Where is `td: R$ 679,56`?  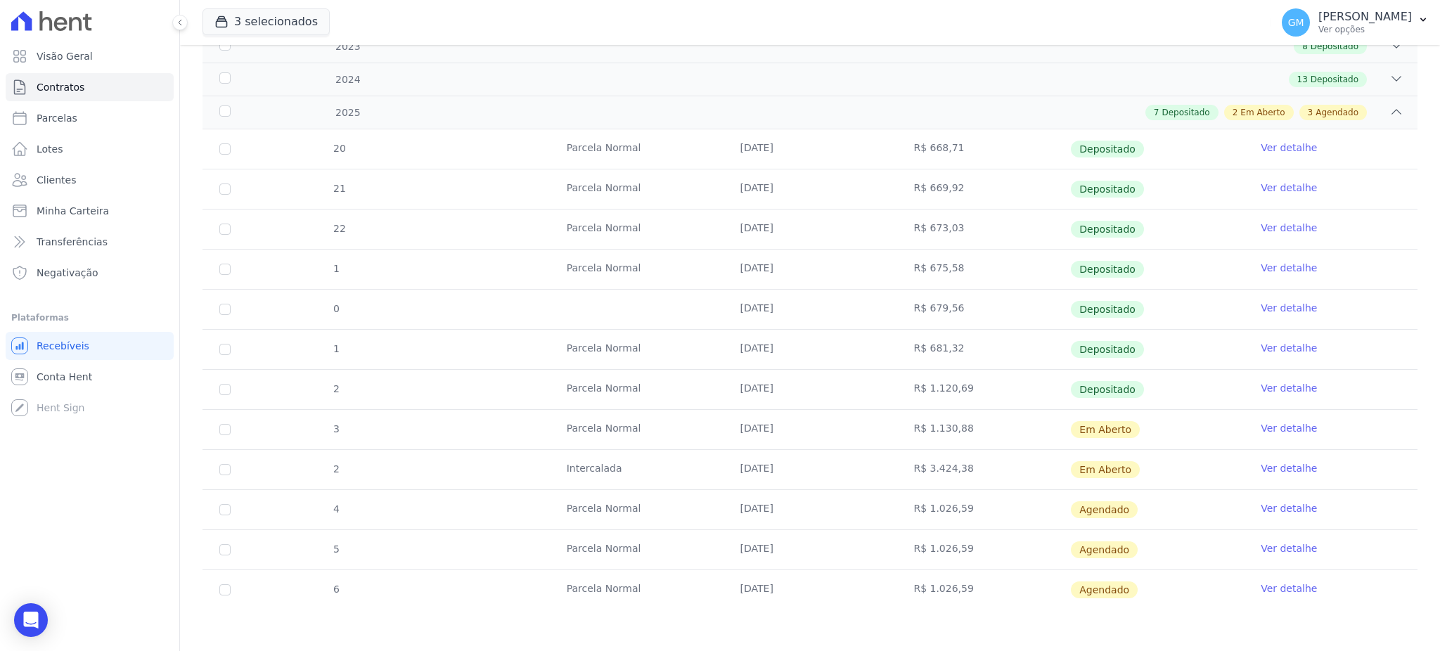 td: R$ 679,56 is located at coordinates (983, 309).